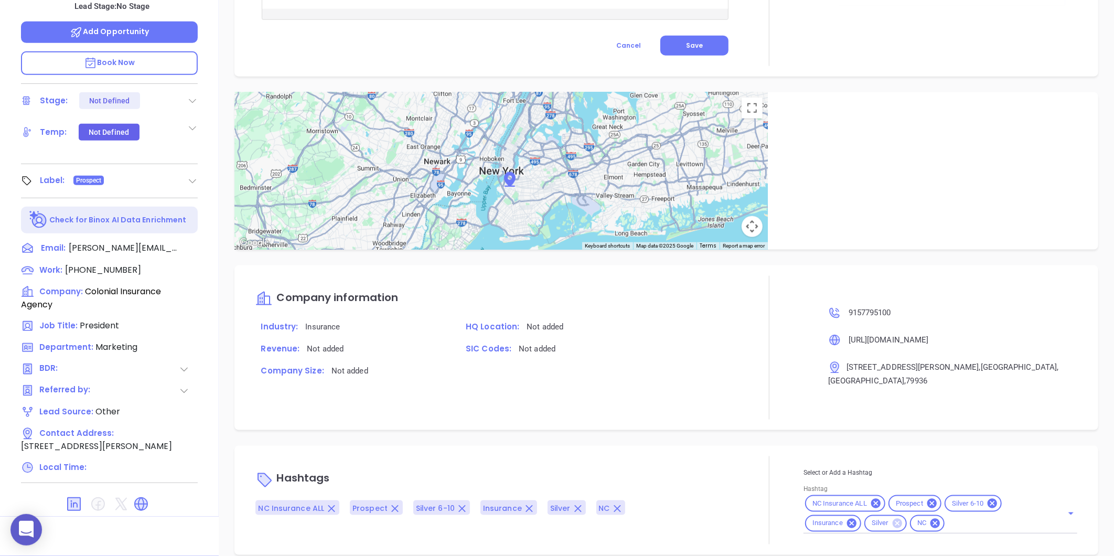 The width and height of the screenshot is (1114, 556). Describe the element at coordinates (608, 246) in the screenshot. I see `button: Keyboard shortcuts` at that location.